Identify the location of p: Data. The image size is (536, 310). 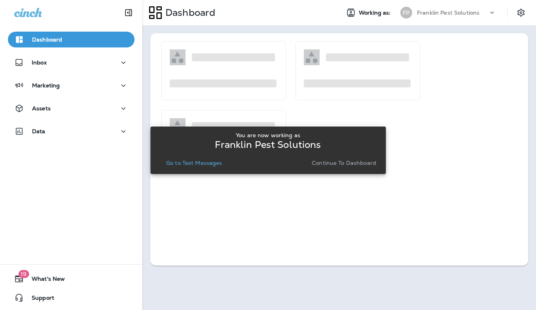
(39, 131).